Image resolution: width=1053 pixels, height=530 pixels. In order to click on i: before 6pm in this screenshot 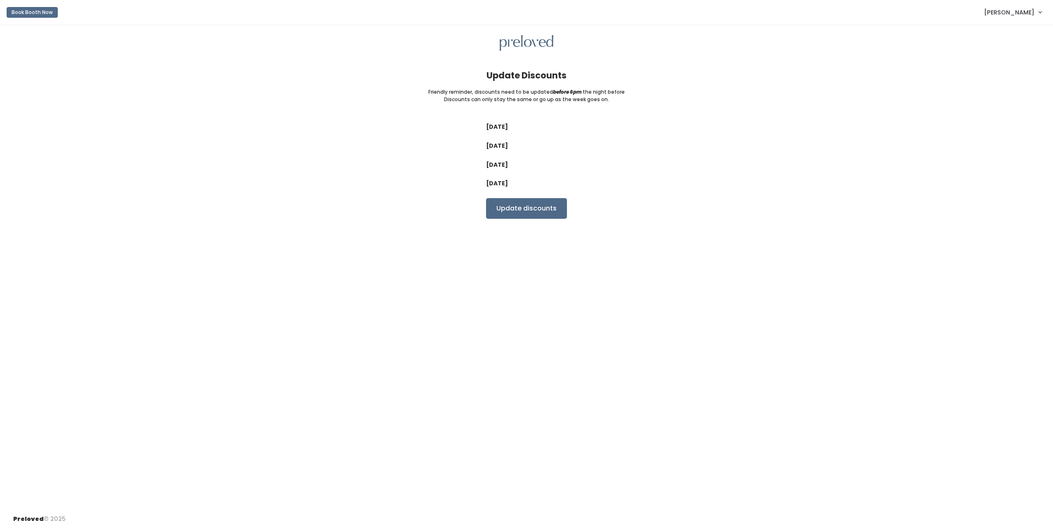, I will do `click(567, 92)`.